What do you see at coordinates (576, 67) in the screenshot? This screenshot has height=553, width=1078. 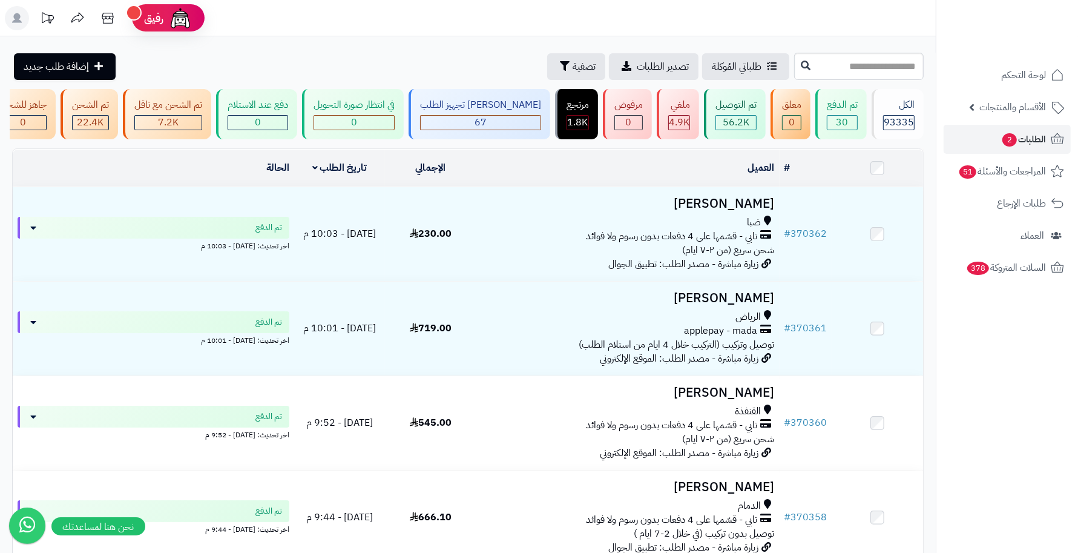 I see `button: تصفية` at bounding box center [576, 67].